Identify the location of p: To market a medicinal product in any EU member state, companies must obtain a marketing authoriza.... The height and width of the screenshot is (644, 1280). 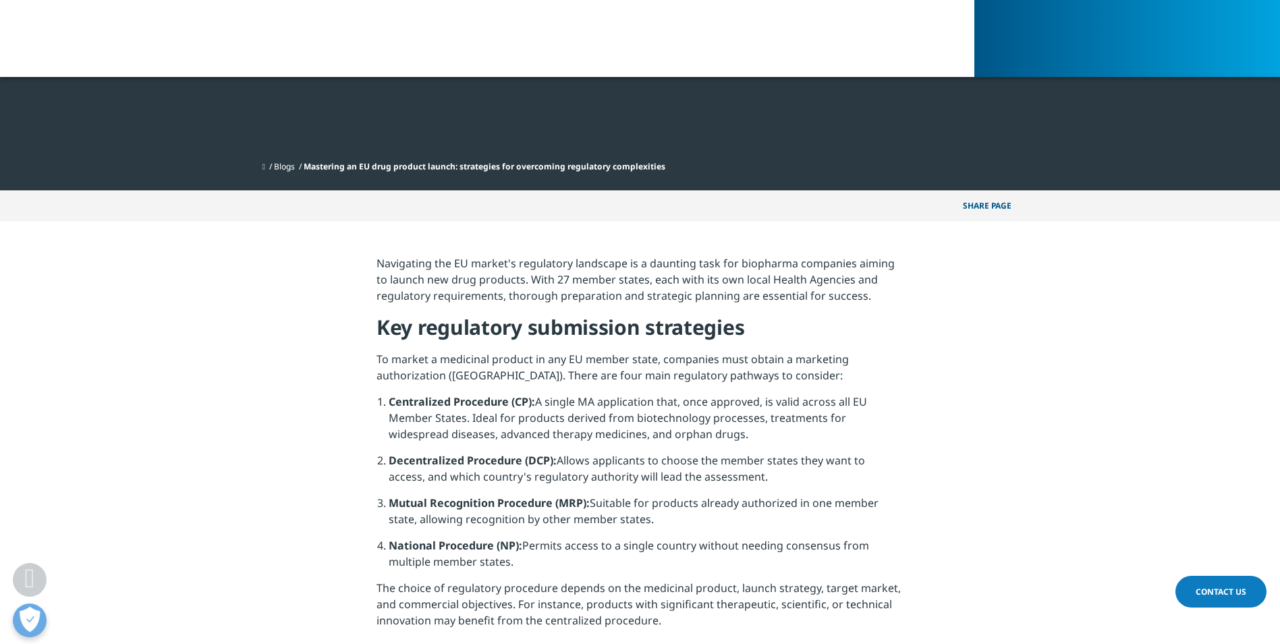
(640, 372).